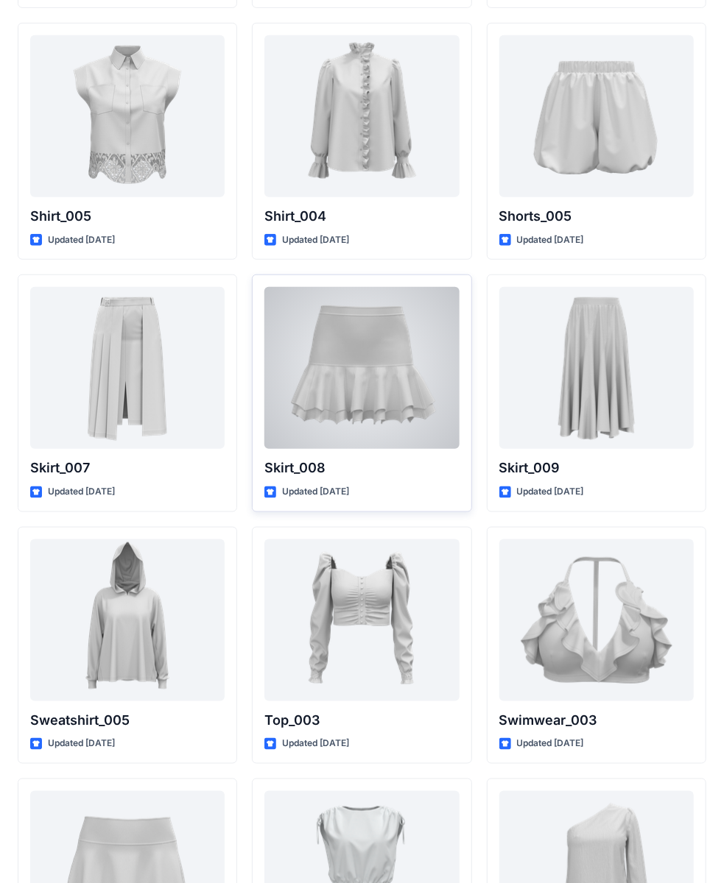 Image resolution: width=724 pixels, height=883 pixels. What do you see at coordinates (361, 620) in the screenshot?
I see `a: Top_003` at bounding box center [361, 620].